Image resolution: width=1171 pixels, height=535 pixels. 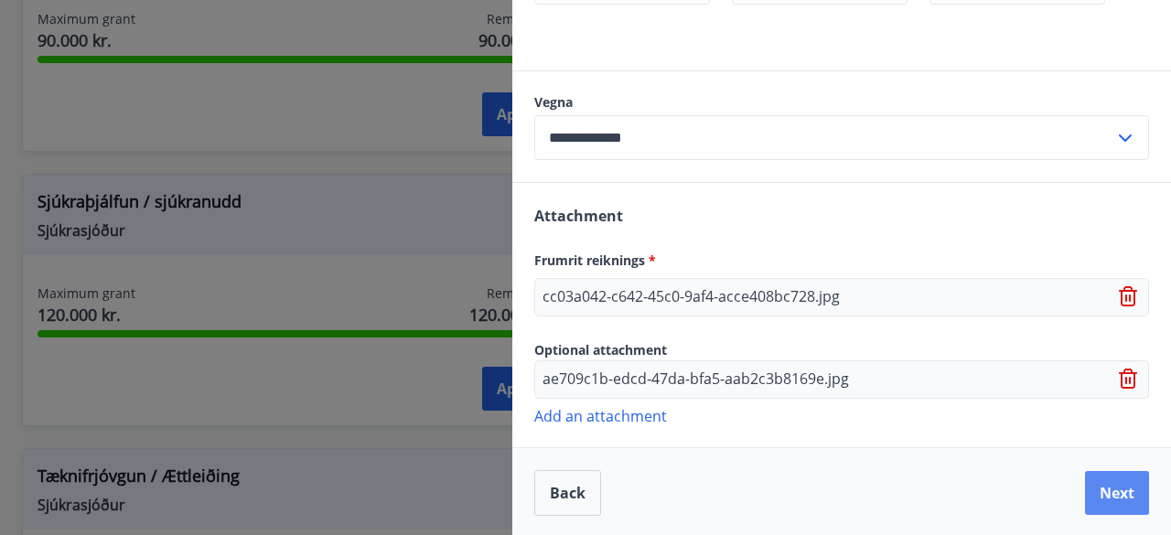 What do you see at coordinates (594, 260) in the screenshot?
I see `span: Frumrit reiknings` at bounding box center [594, 260].